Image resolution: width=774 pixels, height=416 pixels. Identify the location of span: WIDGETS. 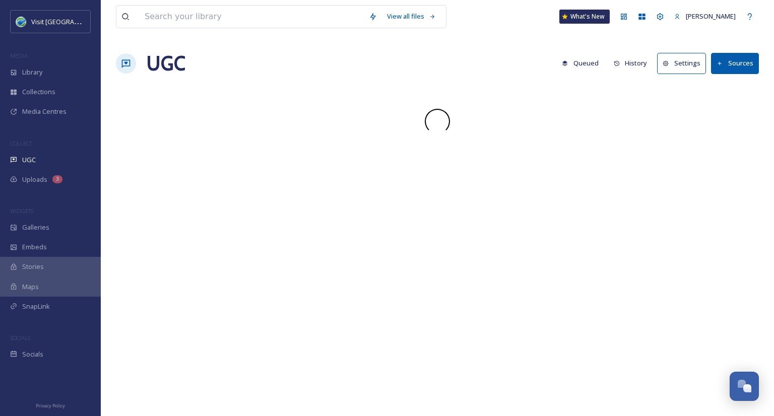
(22, 211).